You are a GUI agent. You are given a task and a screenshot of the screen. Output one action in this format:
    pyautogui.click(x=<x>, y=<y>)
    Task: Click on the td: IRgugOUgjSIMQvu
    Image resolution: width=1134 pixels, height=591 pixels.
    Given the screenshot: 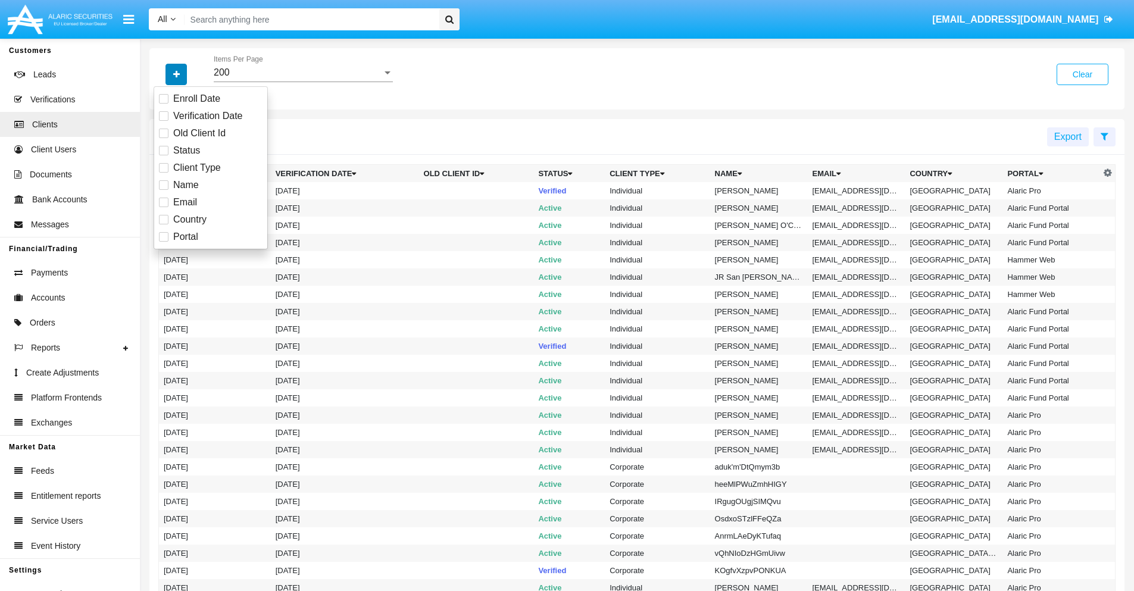 What is the action you would take?
    pyautogui.click(x=759, y=501)
    